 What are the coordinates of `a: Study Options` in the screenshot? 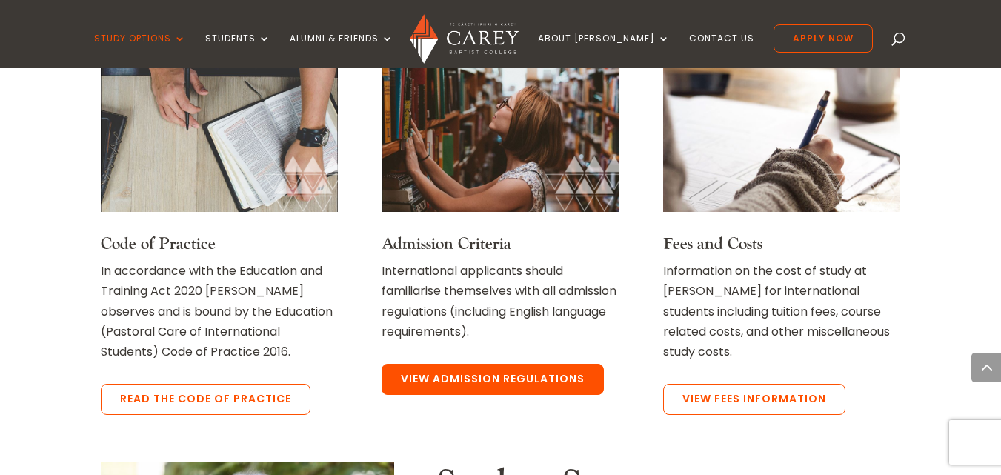 It's located at (140, 50).